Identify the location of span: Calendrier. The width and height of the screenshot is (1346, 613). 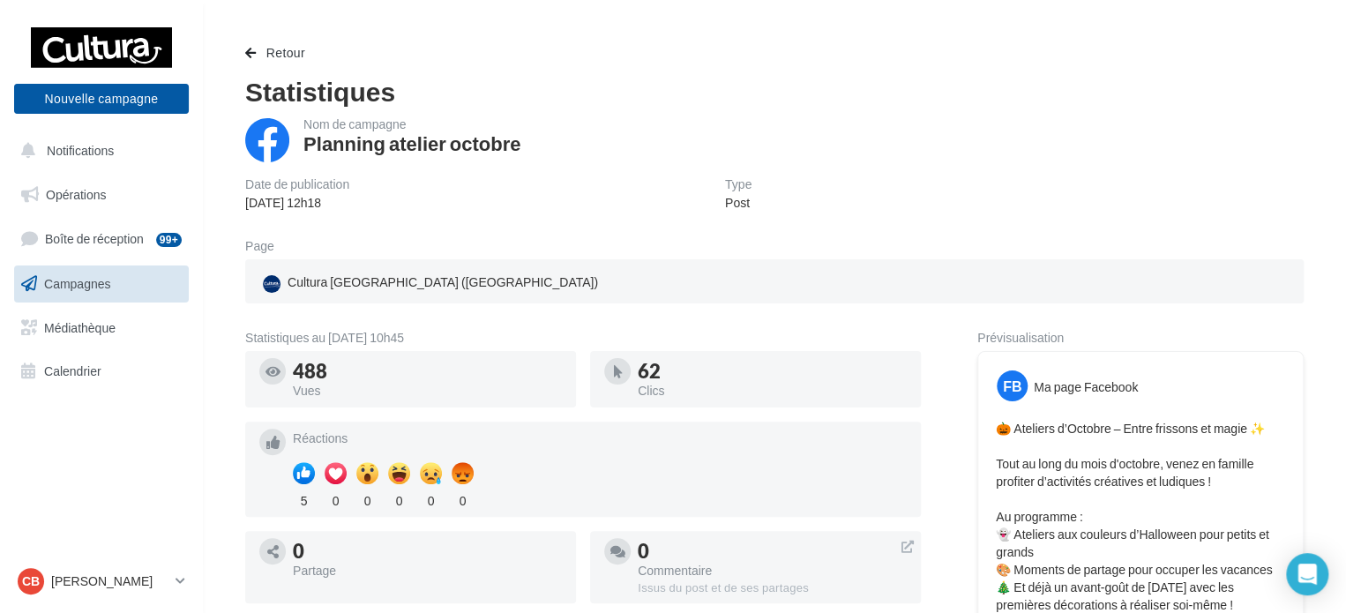
(72, 370).